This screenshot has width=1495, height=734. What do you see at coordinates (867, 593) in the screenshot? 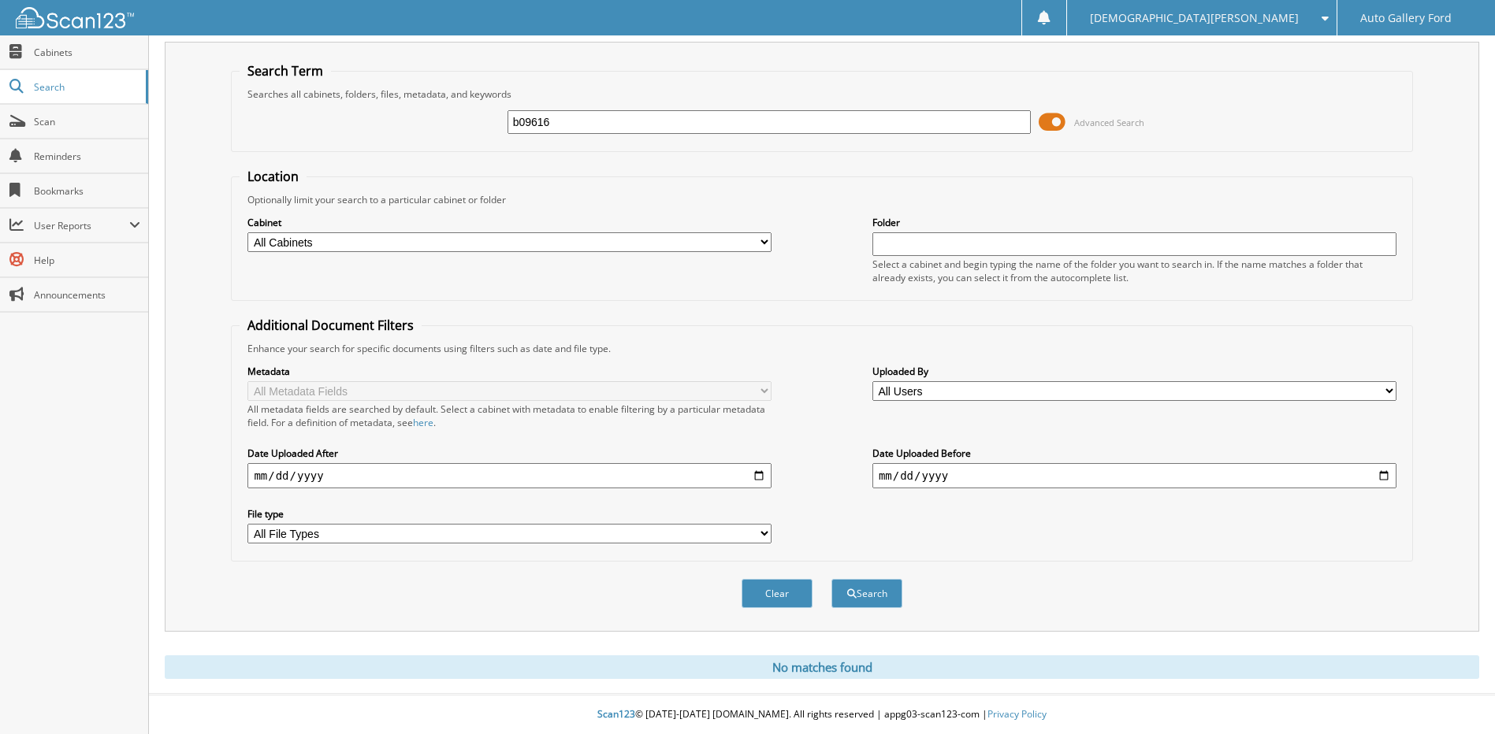
I see `button: Search` at bounding box center [867, 593].